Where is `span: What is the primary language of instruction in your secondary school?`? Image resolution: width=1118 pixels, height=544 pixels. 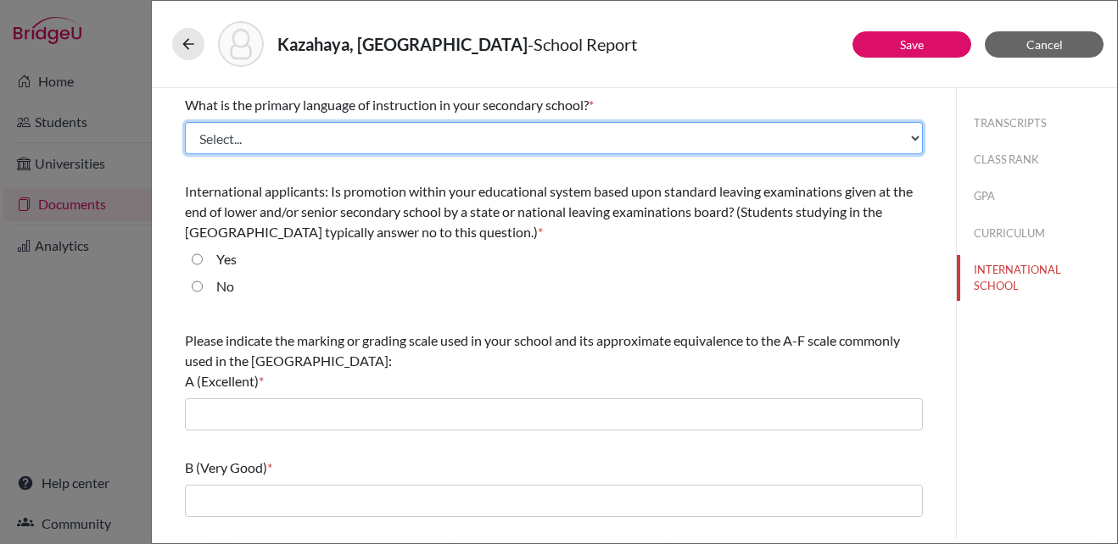
span: What is the primary language of instruction in your secondary school? is located at coordinates (387, 104).